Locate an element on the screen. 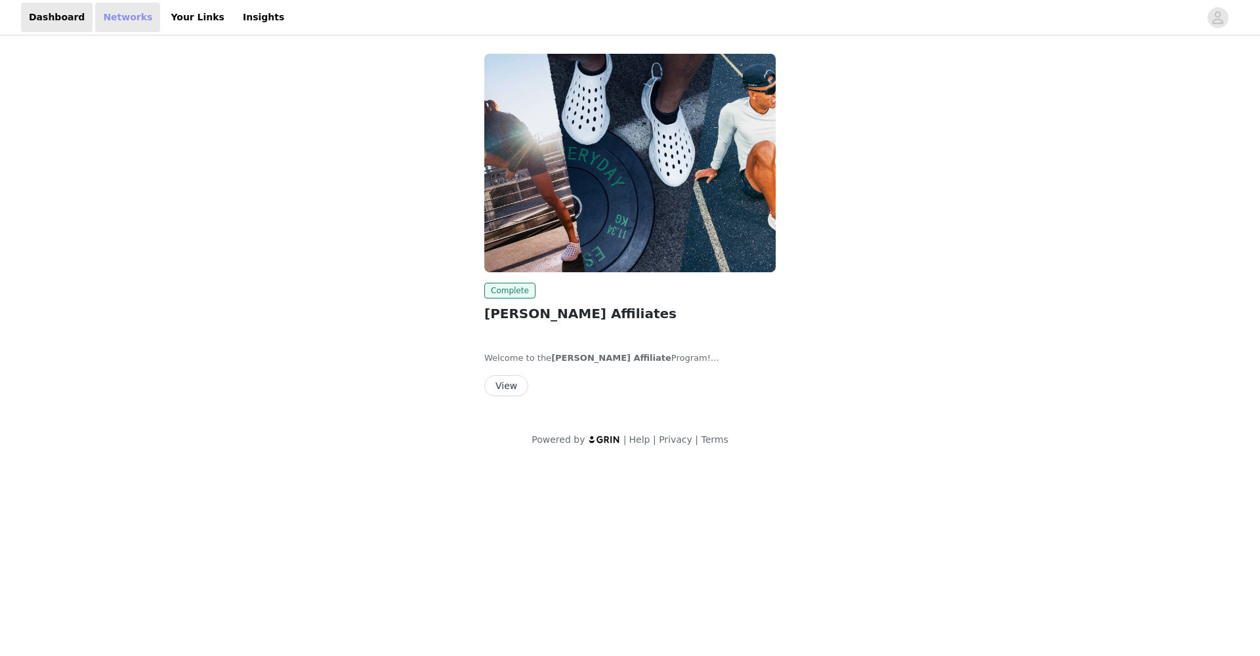  button: View is located at coordinates (506, 386).